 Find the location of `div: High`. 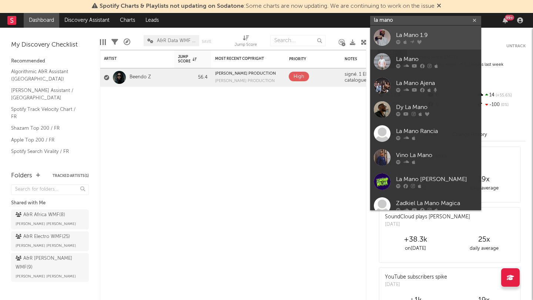

div: High is located at coordinates (298, 77).